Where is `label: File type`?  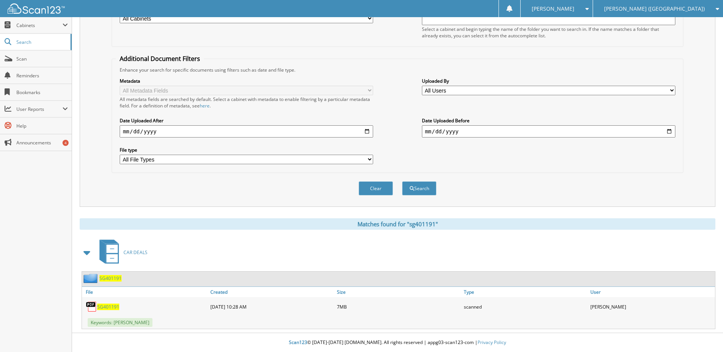 label: File type is located at coordinates (246, 150).